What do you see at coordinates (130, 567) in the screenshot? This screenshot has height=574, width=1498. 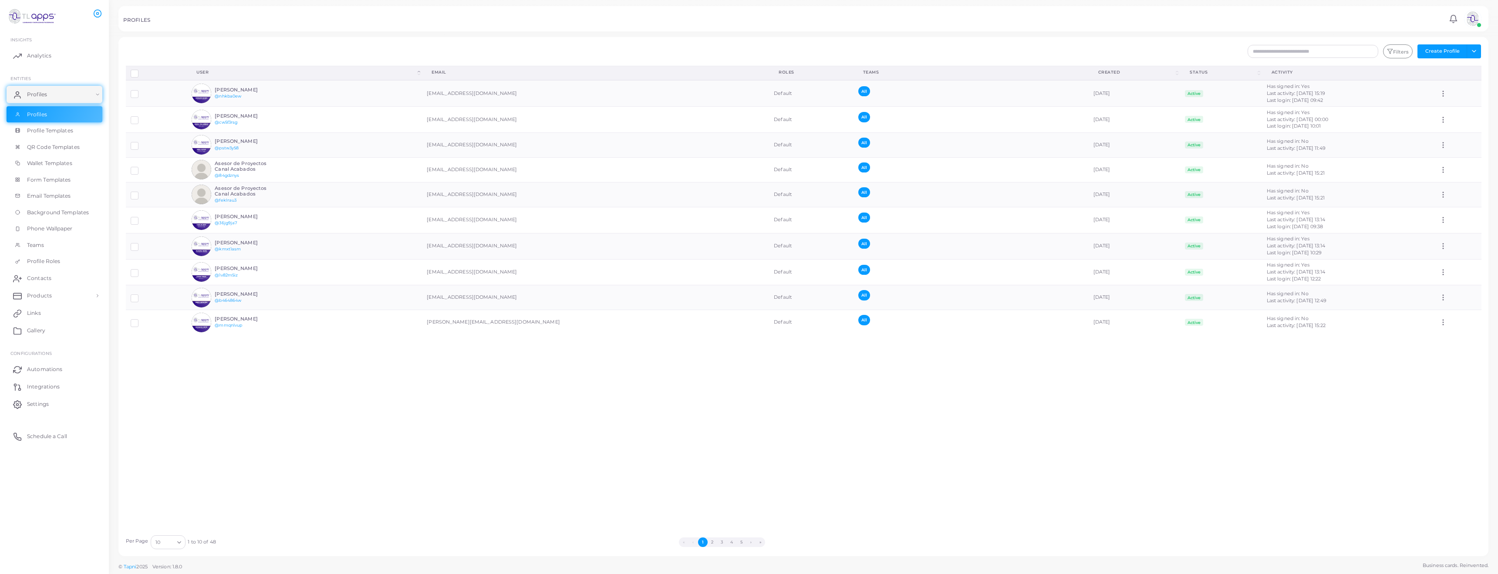 I see `a: Tapni` at bounding box center [130, 567].